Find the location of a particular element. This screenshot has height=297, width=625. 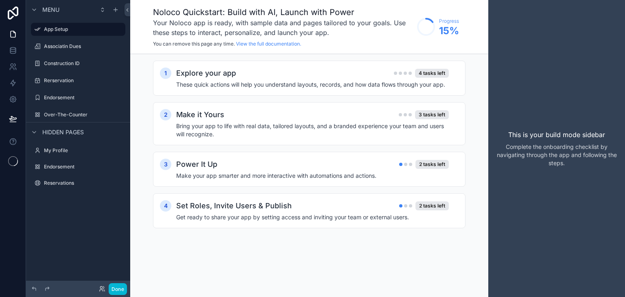

a: Rerservation is located at coordinates (78, 81).